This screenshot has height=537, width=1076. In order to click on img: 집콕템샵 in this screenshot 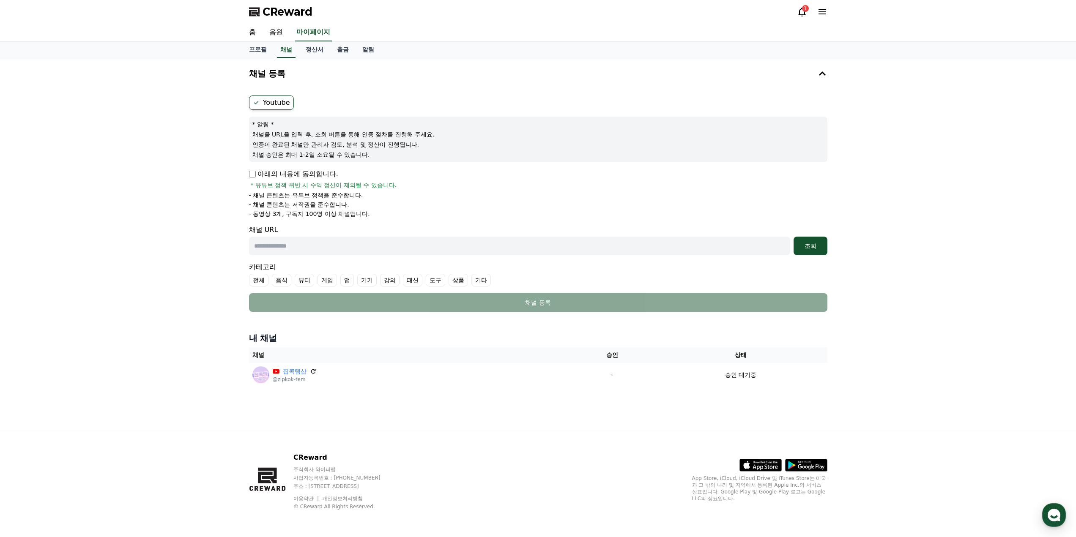, I will do `click(261, 375)`.